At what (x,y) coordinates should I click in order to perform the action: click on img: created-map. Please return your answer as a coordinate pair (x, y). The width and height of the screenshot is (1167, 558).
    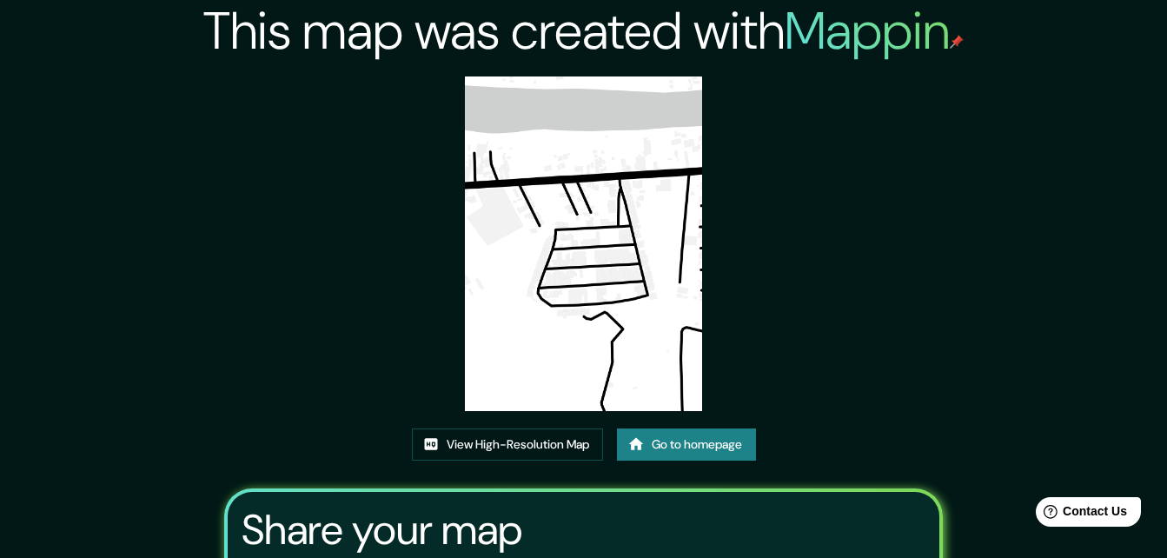
    Looking at the image, I should click on (583, 243).